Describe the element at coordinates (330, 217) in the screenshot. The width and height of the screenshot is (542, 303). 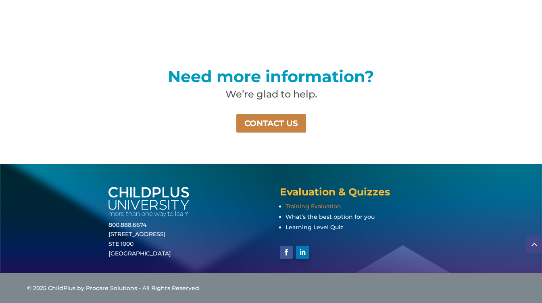
I see `a: What’s the best option for you` at that location.